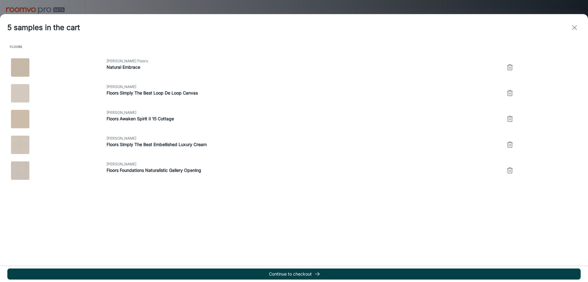 The height and width of the screenshot is (282, 588). Describe the element at coordinates (305, 144) in the screenshot. I see `h6: Floors Simply The Best Embellished Luxury Cream` at that location.